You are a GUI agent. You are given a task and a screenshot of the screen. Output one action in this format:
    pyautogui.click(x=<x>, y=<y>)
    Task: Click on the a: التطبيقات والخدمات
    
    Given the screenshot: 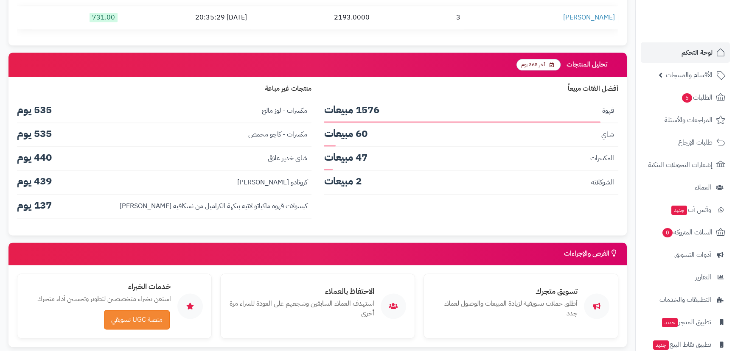 What is the action you would take?
    pyautogui.click(x=685, y=300)
    